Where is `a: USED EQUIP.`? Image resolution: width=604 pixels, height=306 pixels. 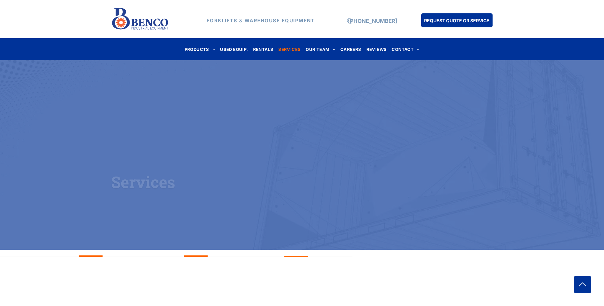 a: USED EQUIP. is located at coordinates (234, 49).